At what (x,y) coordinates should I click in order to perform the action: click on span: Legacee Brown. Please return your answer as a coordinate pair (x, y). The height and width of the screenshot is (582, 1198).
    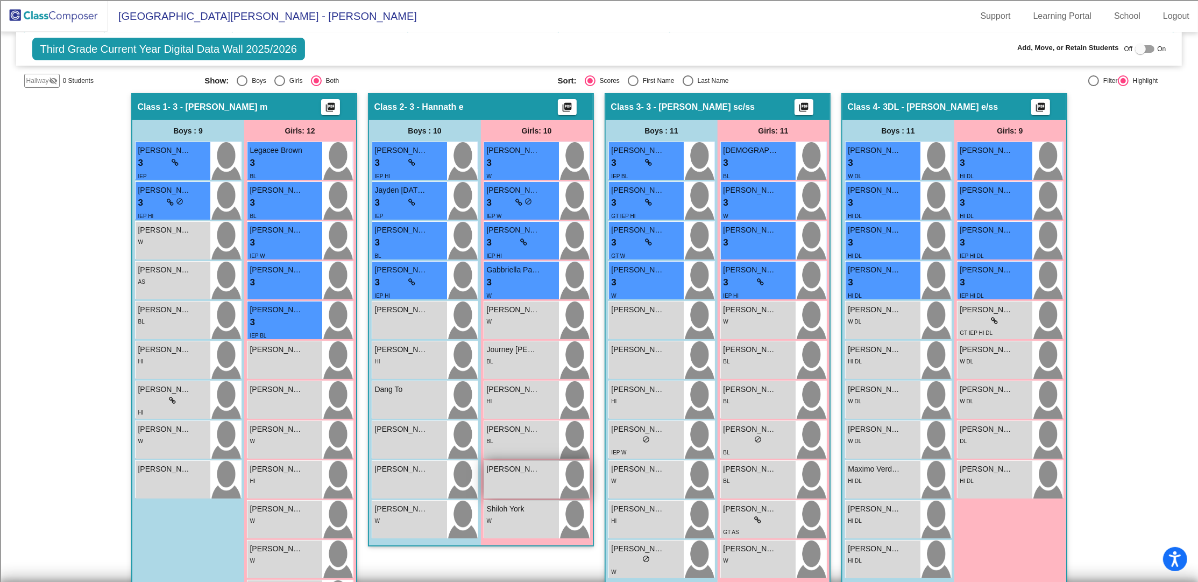
    Looking at the image, I should click on (277, 150).